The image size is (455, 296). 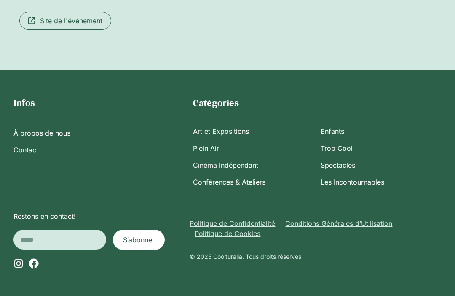 I want to click on a: Conditions Générales d’Utilisation, so click(x=339, y=224).